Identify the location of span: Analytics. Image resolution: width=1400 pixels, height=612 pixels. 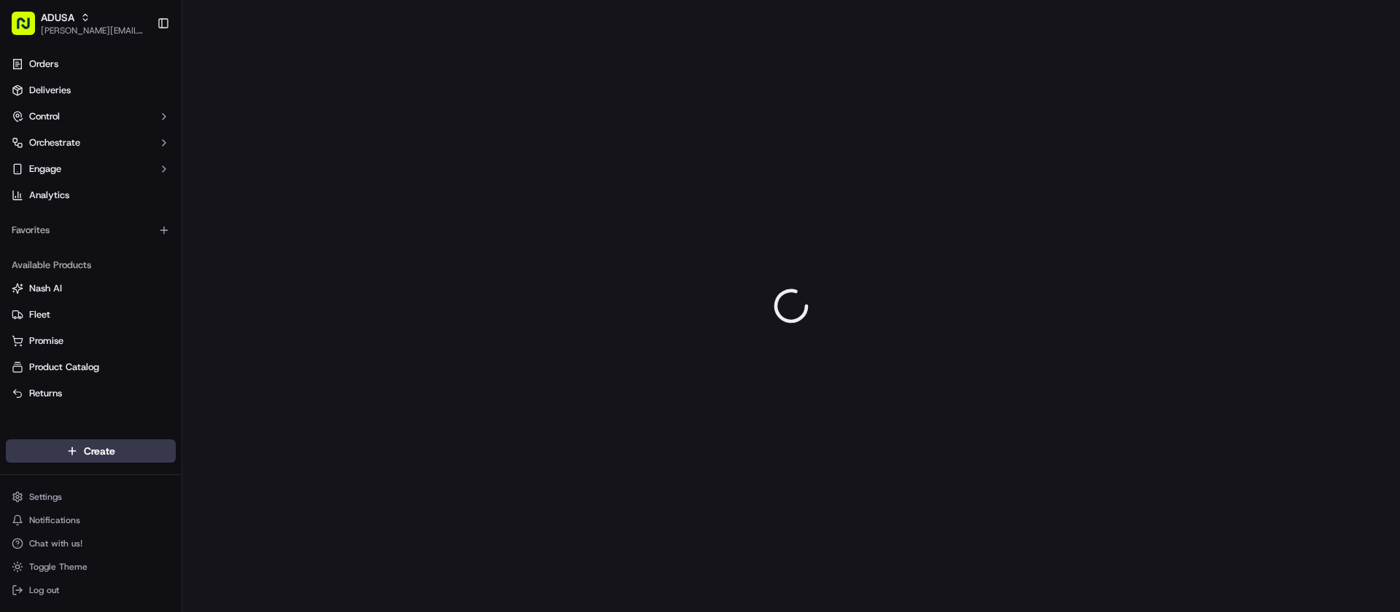
(49, 195).